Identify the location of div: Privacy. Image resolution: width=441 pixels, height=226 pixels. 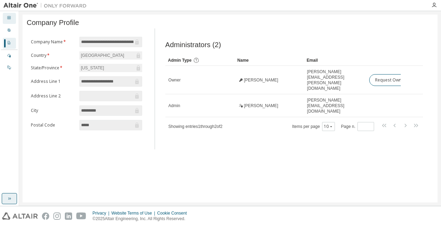
(102, 213).